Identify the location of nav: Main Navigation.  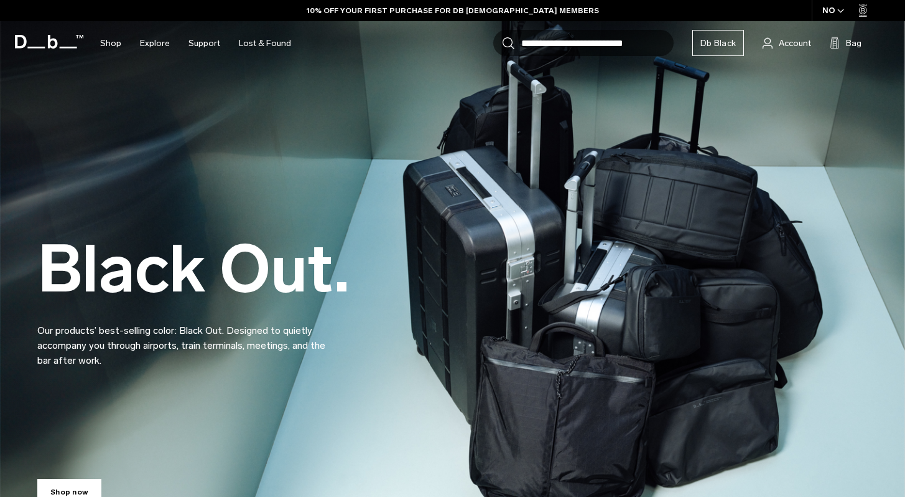
(195, 43).